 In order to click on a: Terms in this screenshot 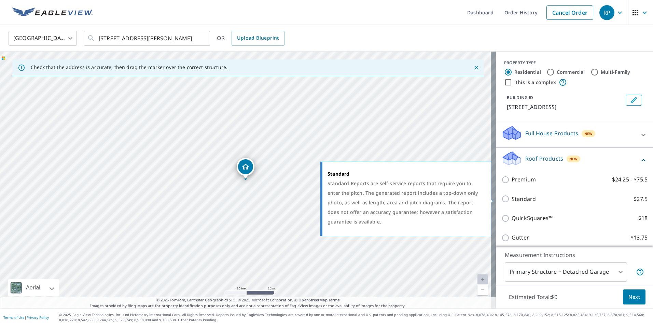, I will do `click(334, 299)`.